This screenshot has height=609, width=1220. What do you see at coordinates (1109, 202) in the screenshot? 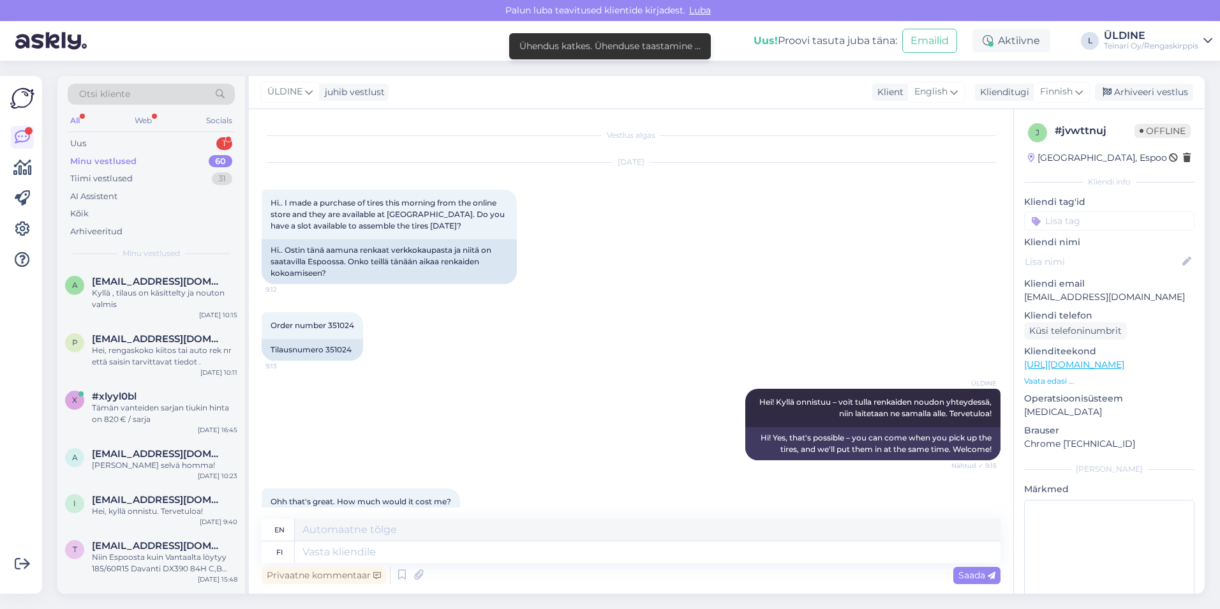
I see `p: Kliendi tag'id` at bounding box center [1109, 202].